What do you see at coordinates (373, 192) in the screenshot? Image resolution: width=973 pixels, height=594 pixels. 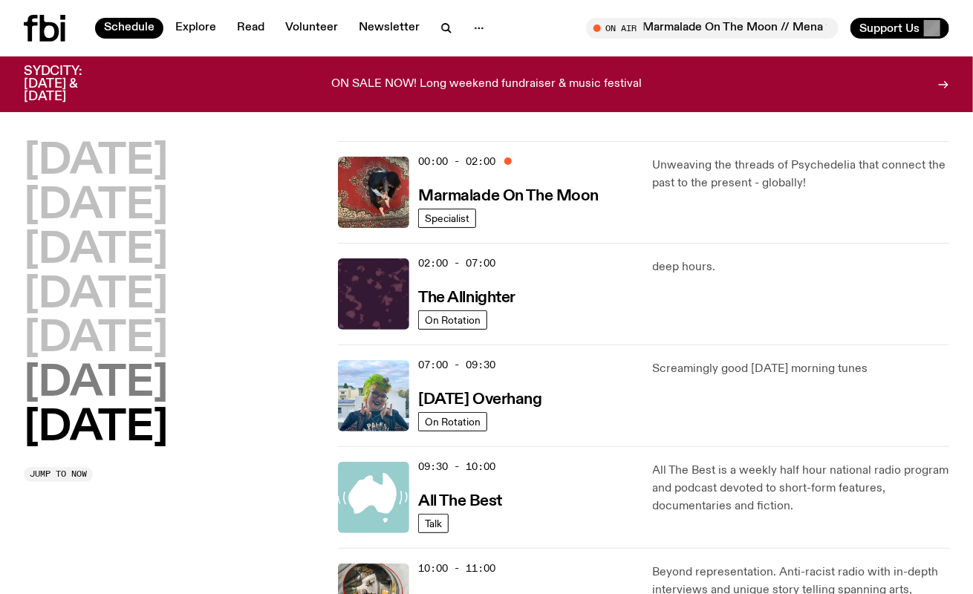 I see `a: Tommy - Persian Rug` at bounding box center [373, 192].